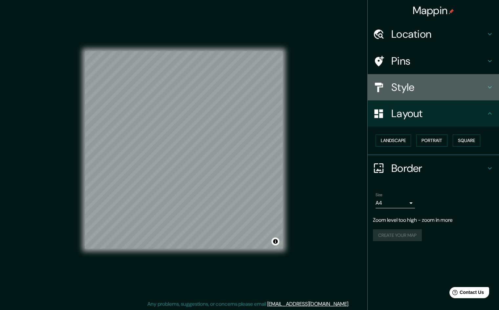  I want to click on p: Any problems, suggestions, or concerns please email ., so click(248, 304).